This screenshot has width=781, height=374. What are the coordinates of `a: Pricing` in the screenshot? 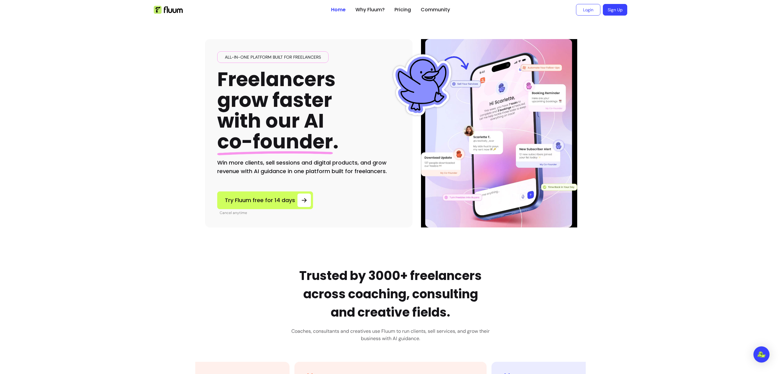 It's located at (403, 10).